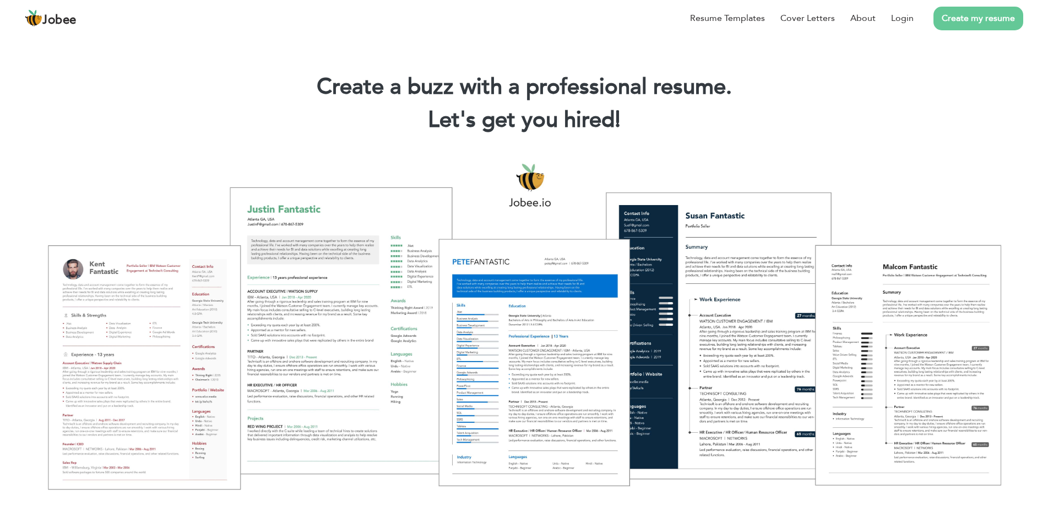 This screenshot has height=511, width=1048. What do you see at coordinates (728, 18) in the screenshot?
I see `a: Resume Templates` at bounding box center [728, 18].